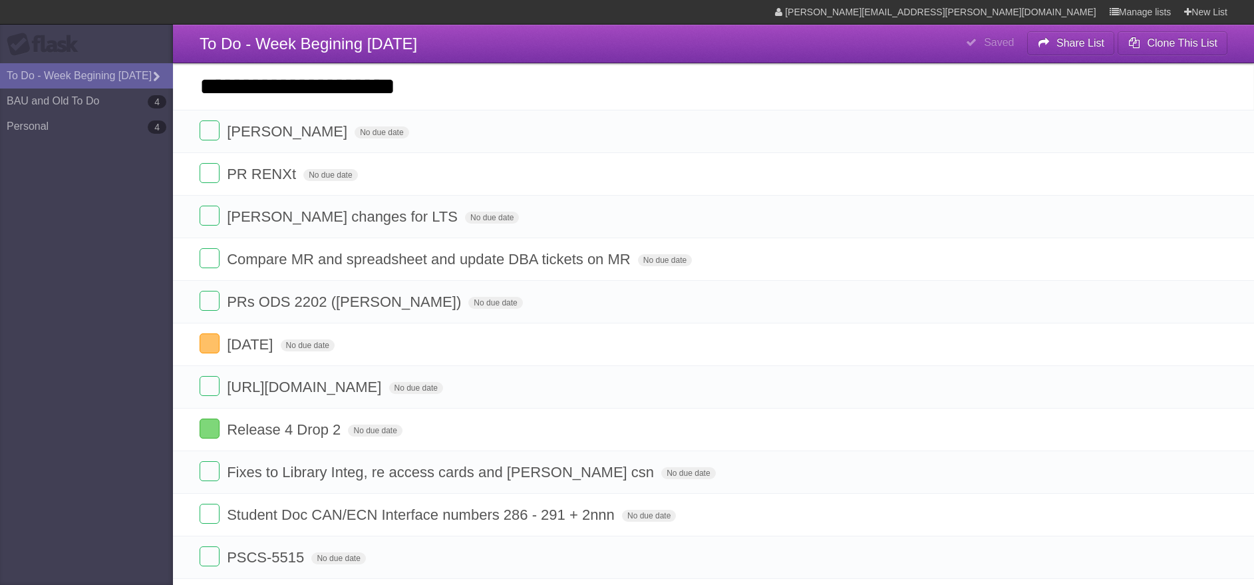 This screenshot has height=585, width=1254. Describe the element at coordinates (430, 259) in the screenshot. I see `span: Compare MR and spreadsheet and update DBA tickets on MR` at that location.